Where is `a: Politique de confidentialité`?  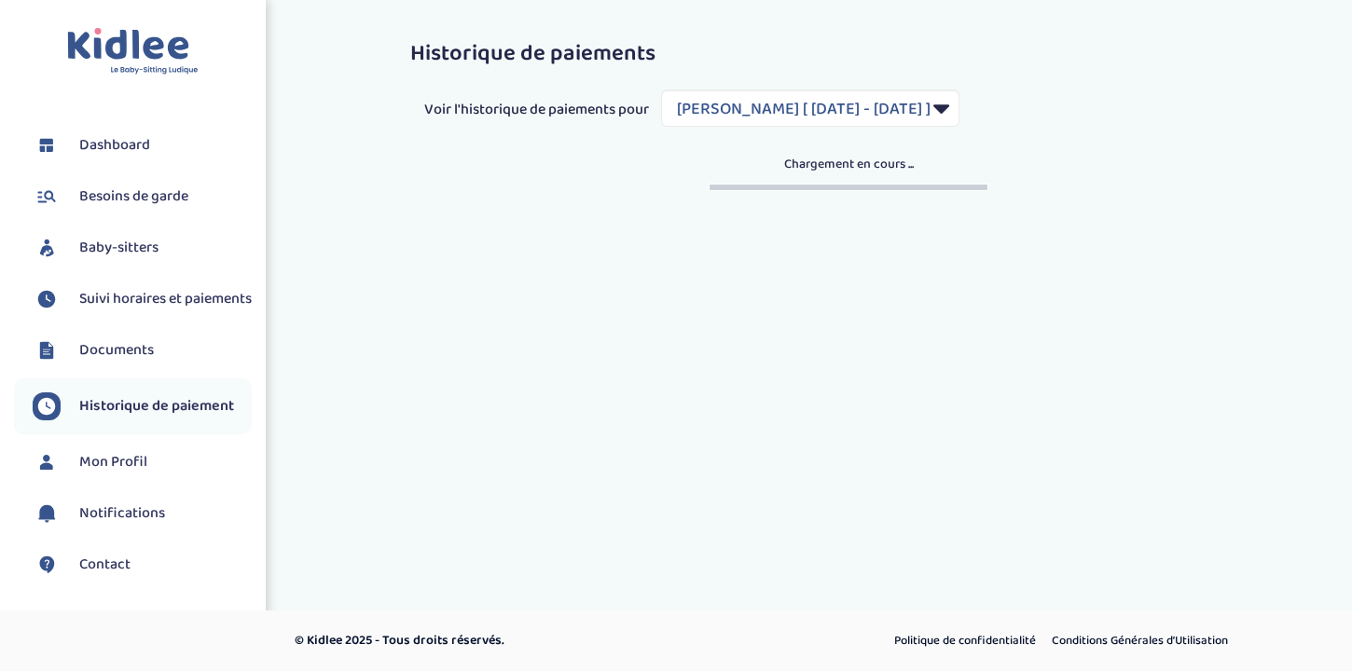 a: Politique de confidentialité is located at coordinates (965, 641).